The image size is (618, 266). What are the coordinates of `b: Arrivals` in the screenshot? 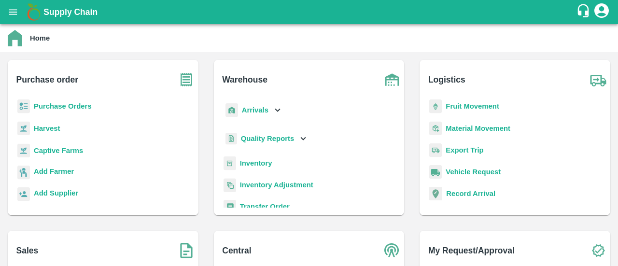 It's located at (255, 110).